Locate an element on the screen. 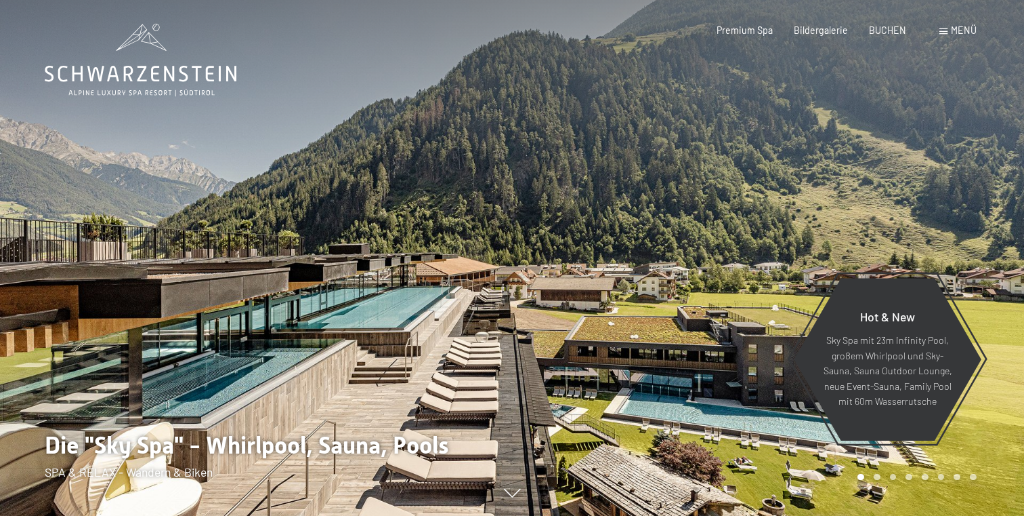 This screenshot has width=1024, height=516. div: Carousel Page 5 is located at coordinates (925, 477).